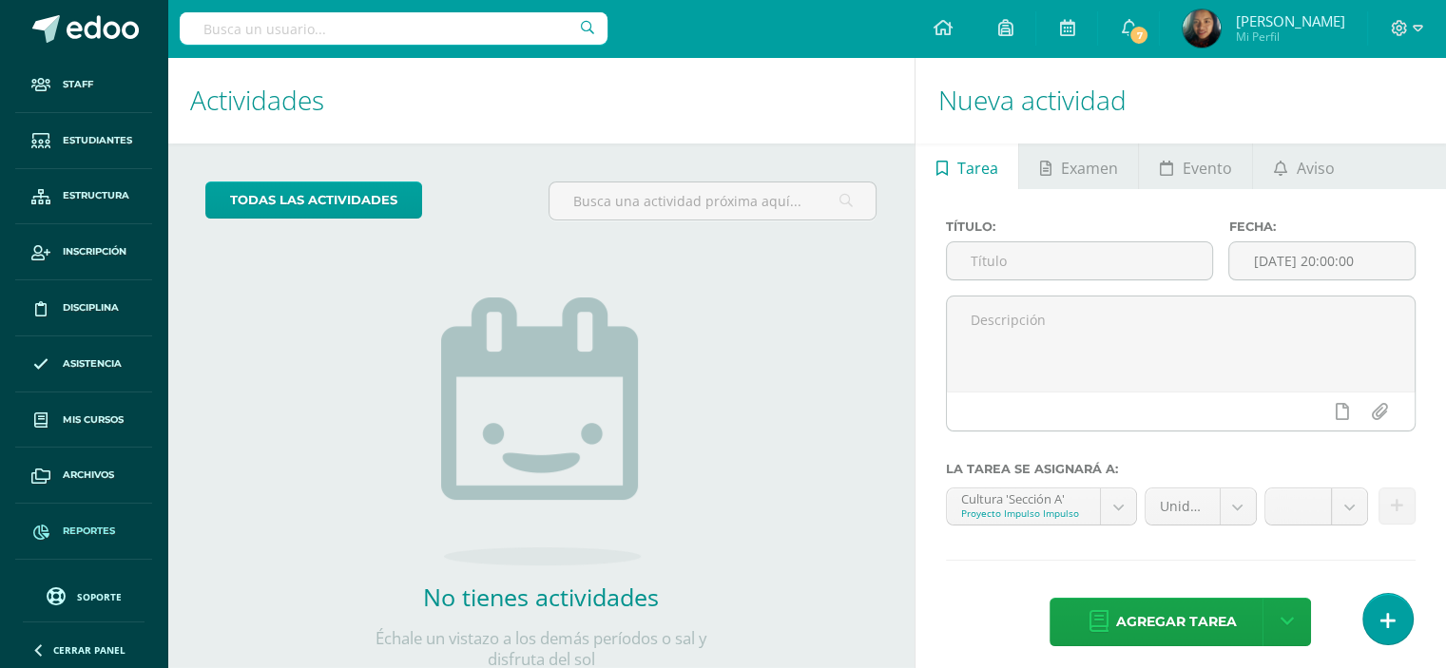 This screenshot has width=1446, height=668. I want to click on span: Estudiantes, so click(97, 141).